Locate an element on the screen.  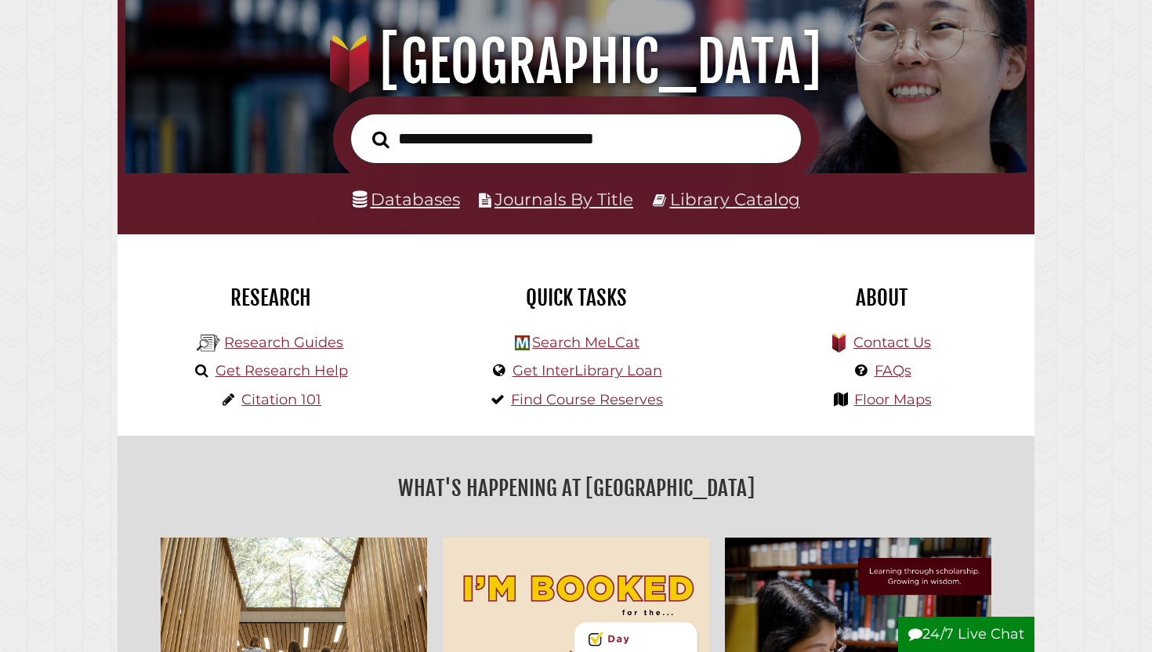
a: Floor Maps is located at coordinates (892, 400).